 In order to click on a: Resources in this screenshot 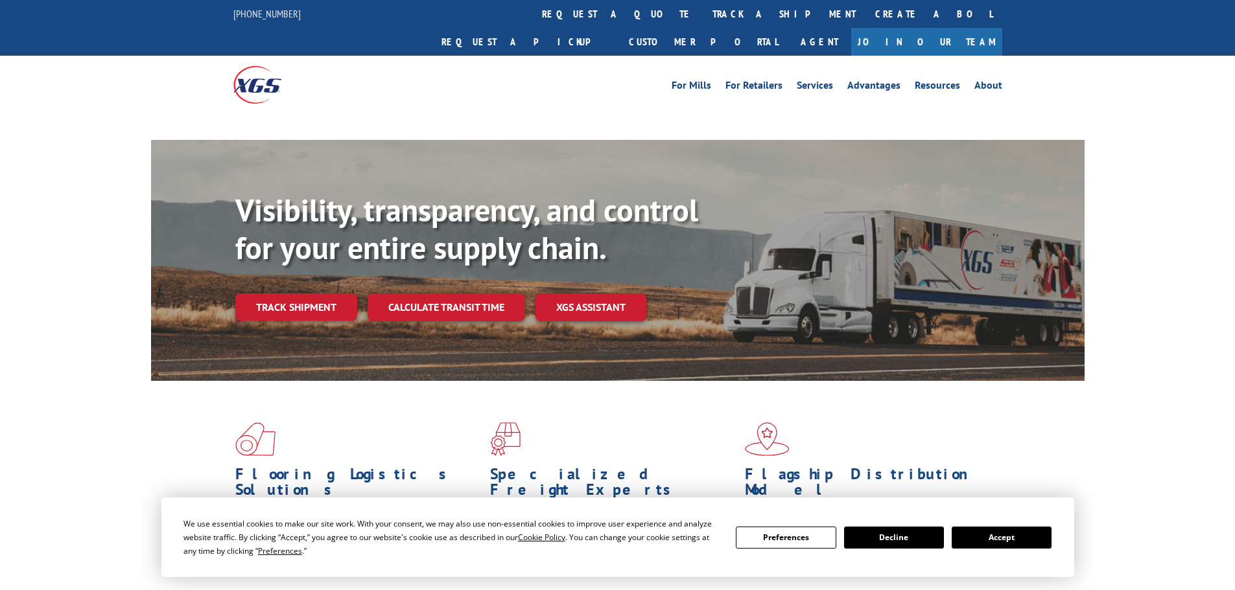, I will do `click(937, 87)`.